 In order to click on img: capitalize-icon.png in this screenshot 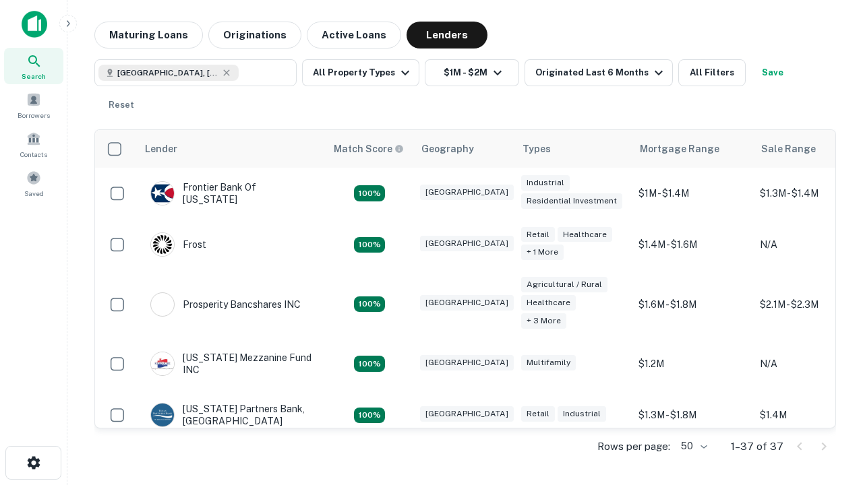, I will do `click(34, 24)`.